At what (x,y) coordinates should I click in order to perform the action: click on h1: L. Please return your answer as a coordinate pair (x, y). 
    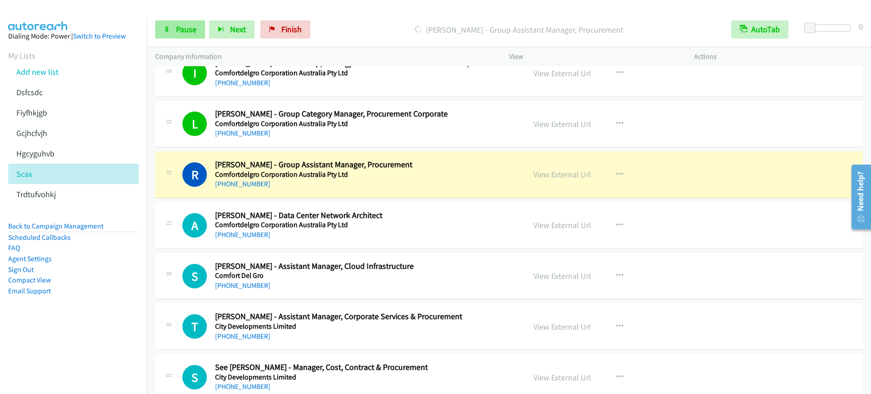
    Looking at the image, I should click on (195, 124).